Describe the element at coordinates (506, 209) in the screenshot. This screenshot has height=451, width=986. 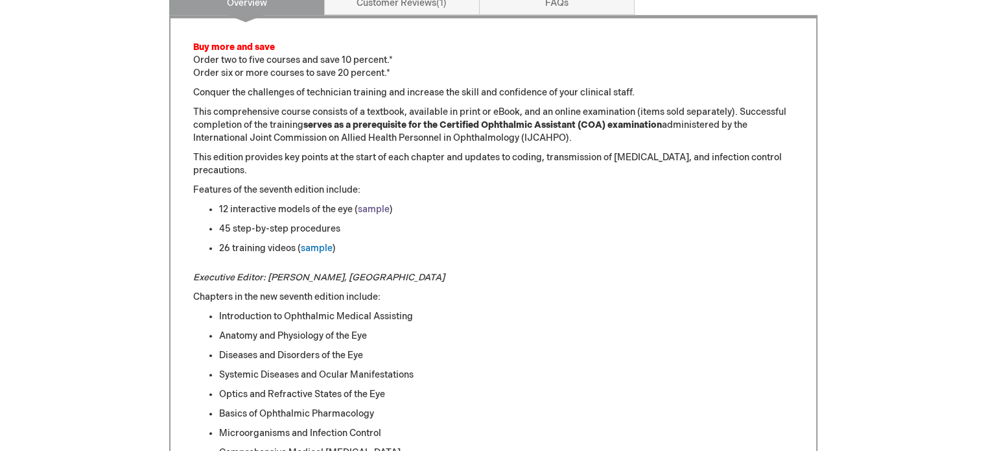
I see `div: 12 interactive models of the eye ( )` at that location.